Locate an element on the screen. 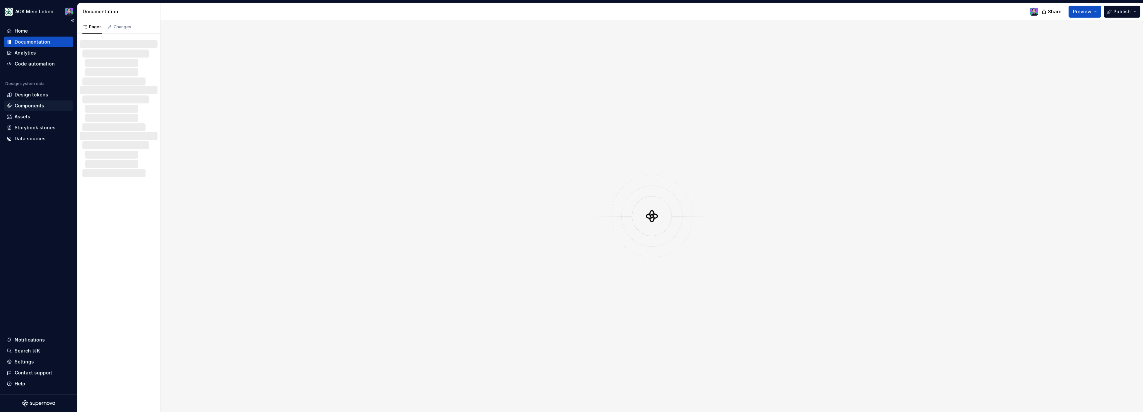 The height and width of the screenshot is (412, 1143). button: Notifications is located at coordinates (39, 340).